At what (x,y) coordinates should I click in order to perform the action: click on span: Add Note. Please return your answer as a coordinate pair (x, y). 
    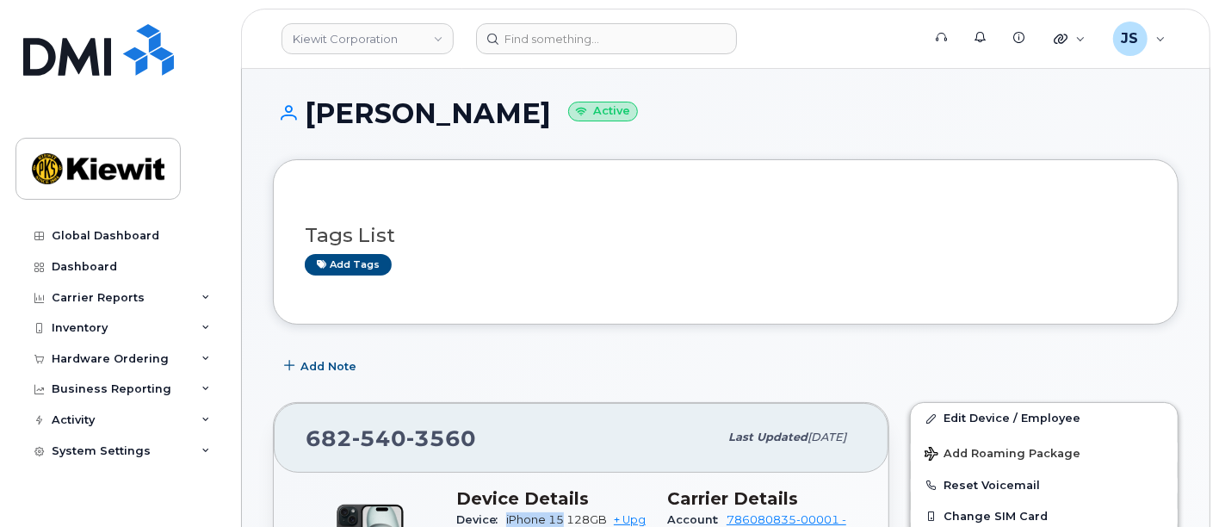
    Looking at the image, I should click on (328, 366).